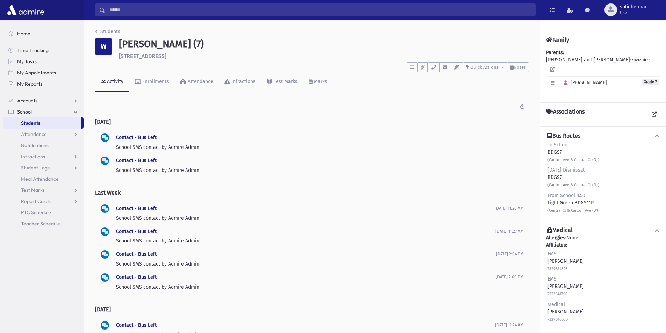 This screenshot has height=333, width=666. Describe the element at coordinates (312, 192) in the screenshot. I see `h2: Last Week` at that location.